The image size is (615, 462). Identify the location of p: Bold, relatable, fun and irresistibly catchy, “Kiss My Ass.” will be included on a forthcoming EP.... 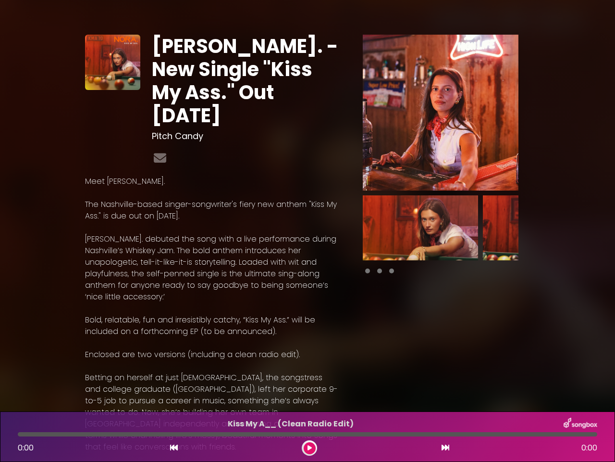
(212, 325).